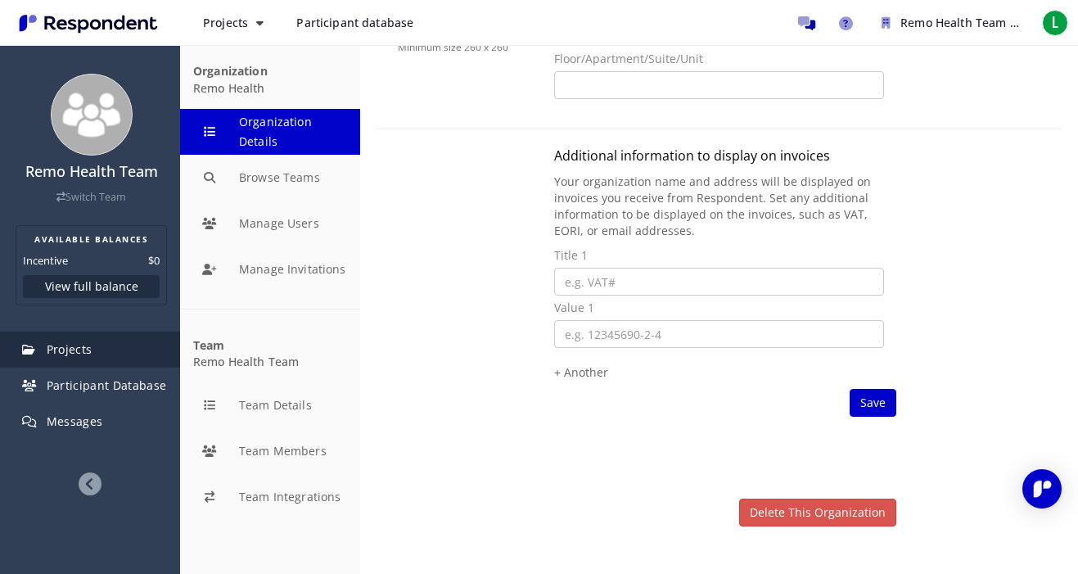  Describe the element at coordinates (88, 23) in the screenshot. I see `img: Respondent` at that location.